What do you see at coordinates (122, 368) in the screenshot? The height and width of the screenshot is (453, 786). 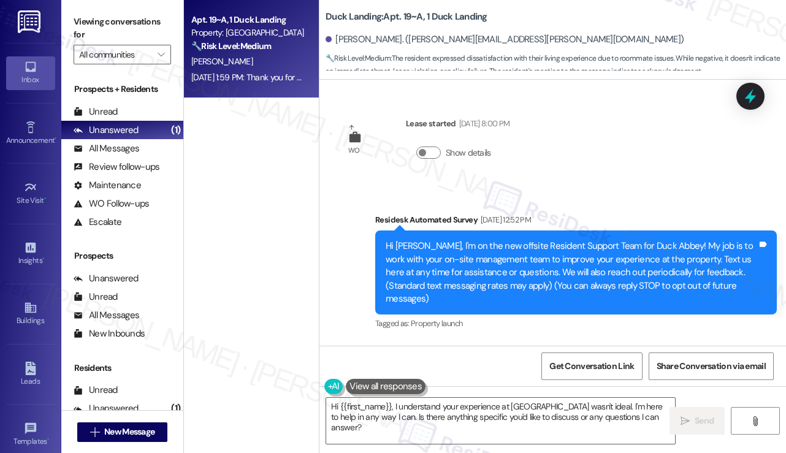 I see `div: Residents` at bounding box center [122, 368].